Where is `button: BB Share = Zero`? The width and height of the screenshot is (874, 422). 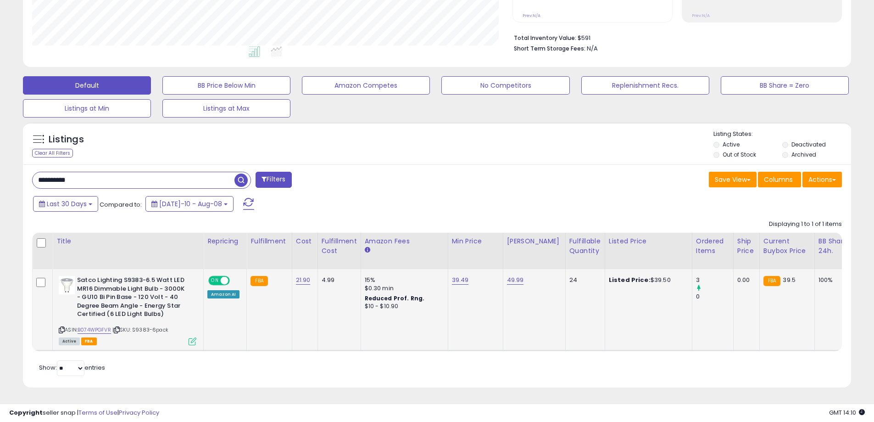
button: BB Share = Zero is located at coordinates (785, 85).